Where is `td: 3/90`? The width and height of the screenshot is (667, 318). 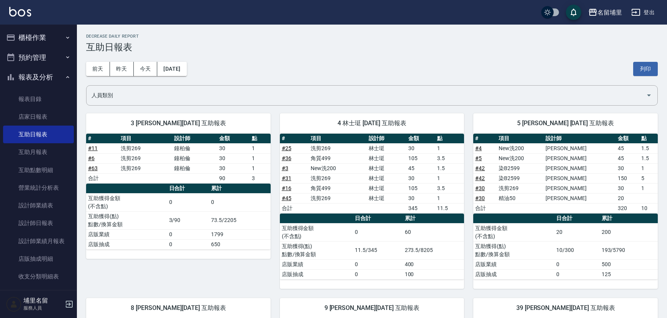 td: 3/90 is located at coordinates (188, 220).